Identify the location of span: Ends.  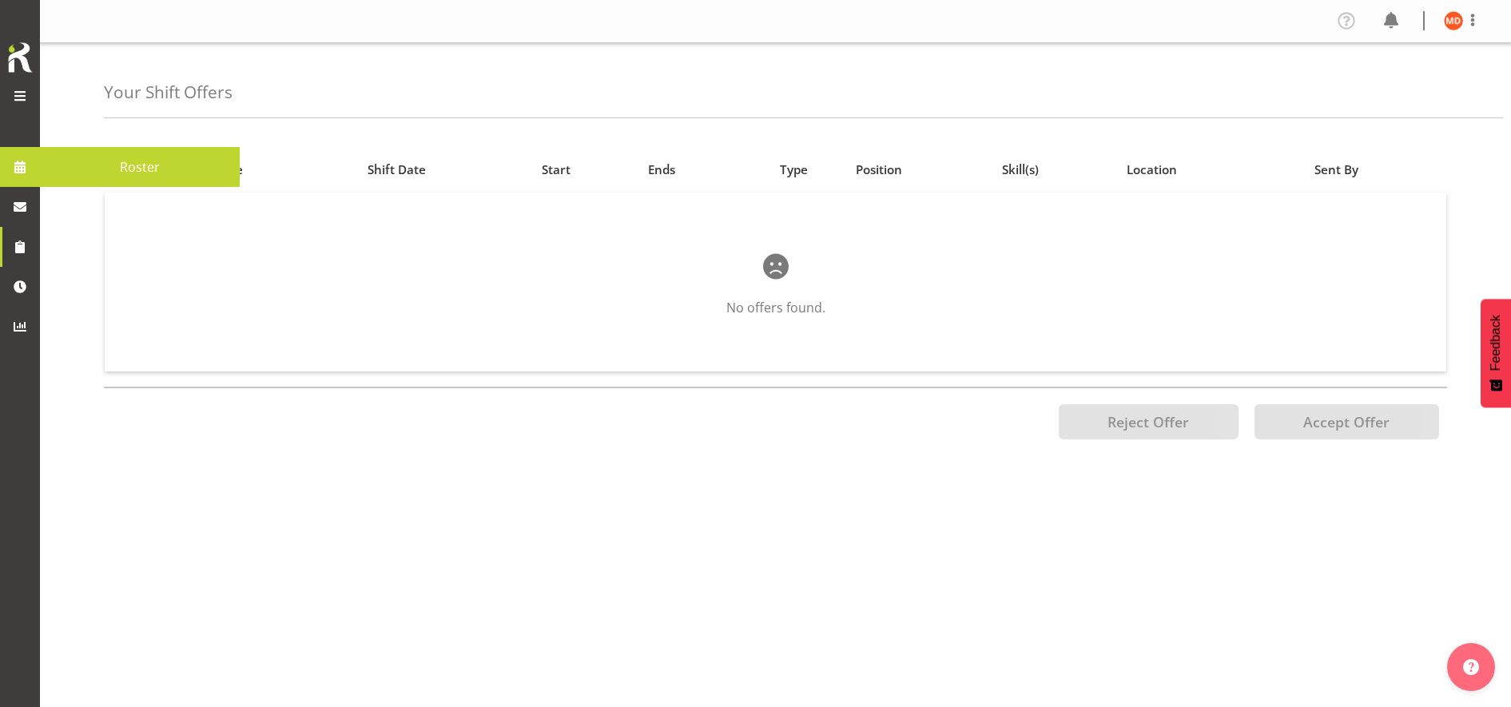
(662, 169).